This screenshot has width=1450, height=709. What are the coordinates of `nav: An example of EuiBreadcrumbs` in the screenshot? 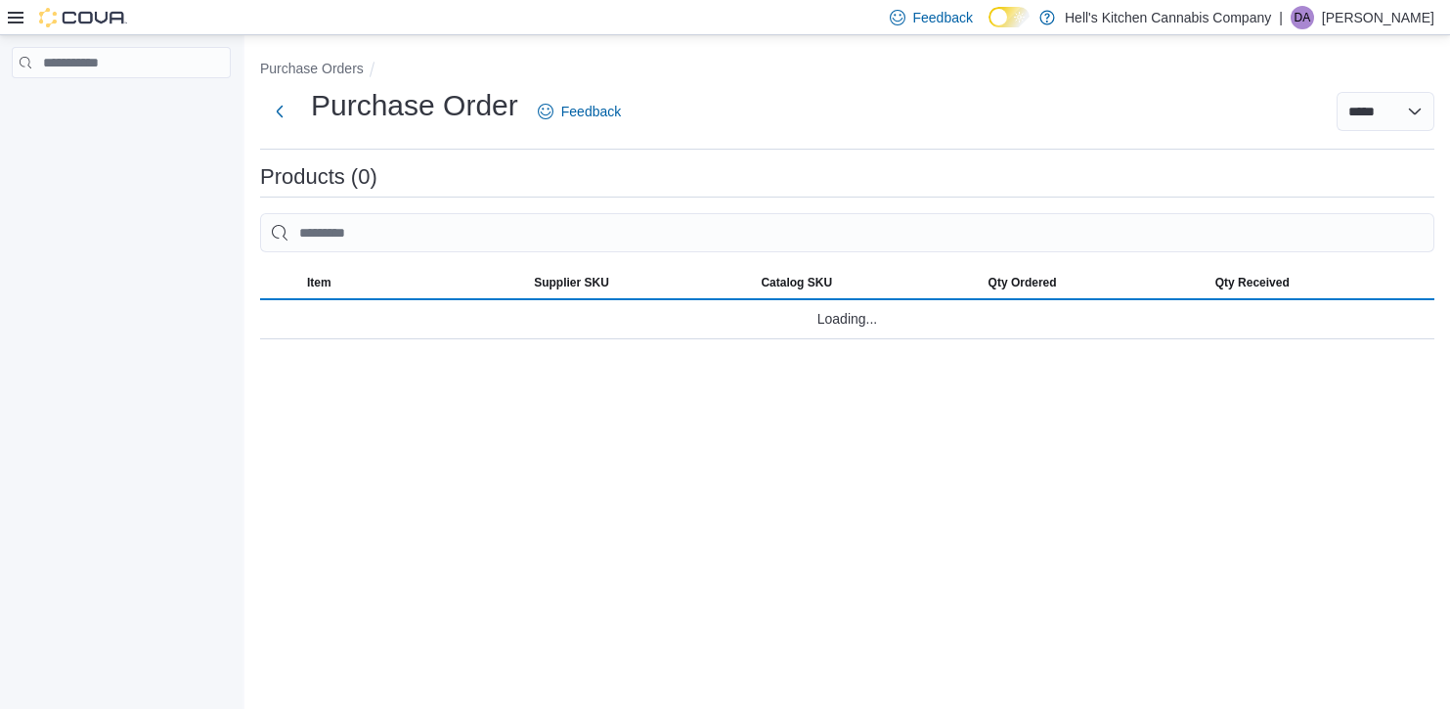 It's located at (846, 70).